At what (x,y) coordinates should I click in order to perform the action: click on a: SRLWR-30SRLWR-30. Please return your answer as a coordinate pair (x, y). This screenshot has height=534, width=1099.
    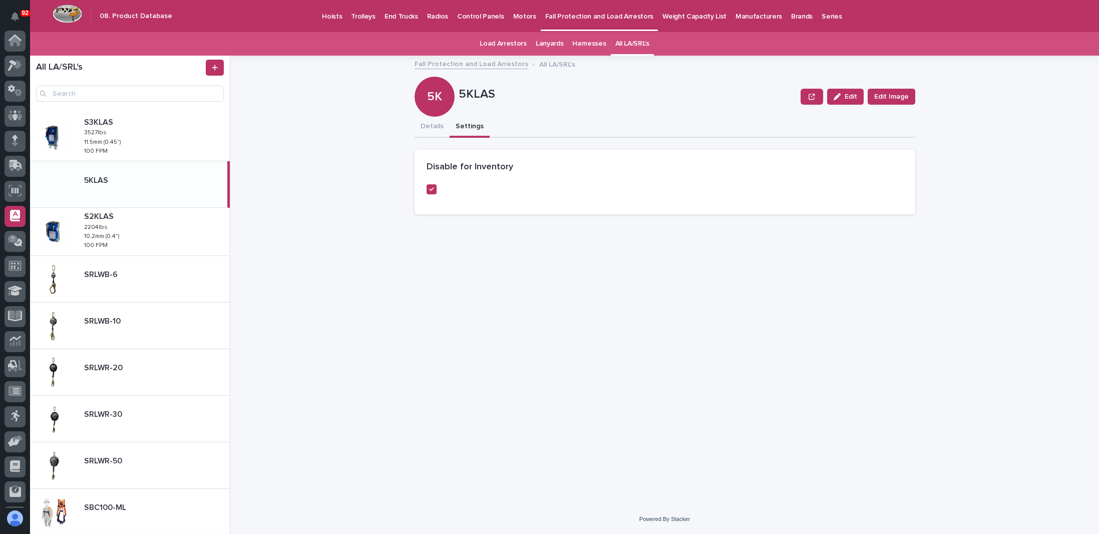
    Looking at the image, I should click on (130, 419).